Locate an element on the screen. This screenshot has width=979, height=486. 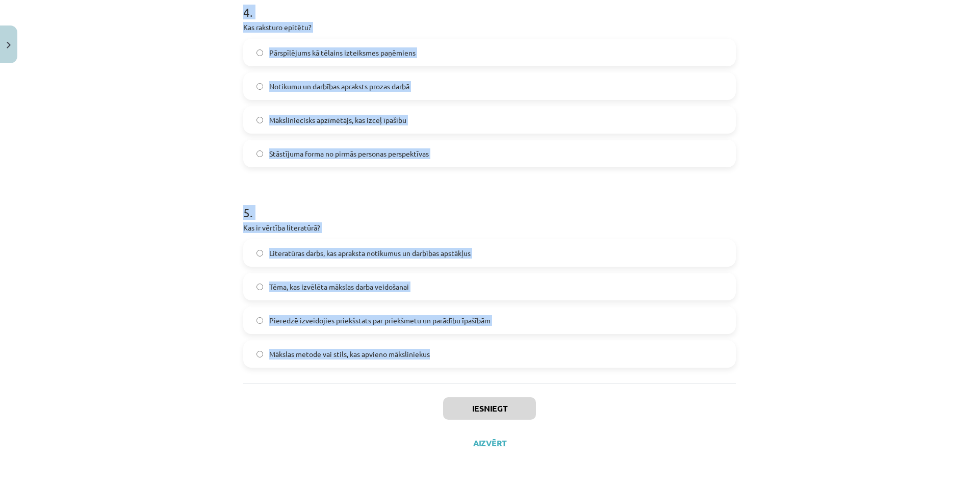
span: Māksliniecisks apzīmētājs, kas izceļ īpašību is located at coordinates (338, 120).